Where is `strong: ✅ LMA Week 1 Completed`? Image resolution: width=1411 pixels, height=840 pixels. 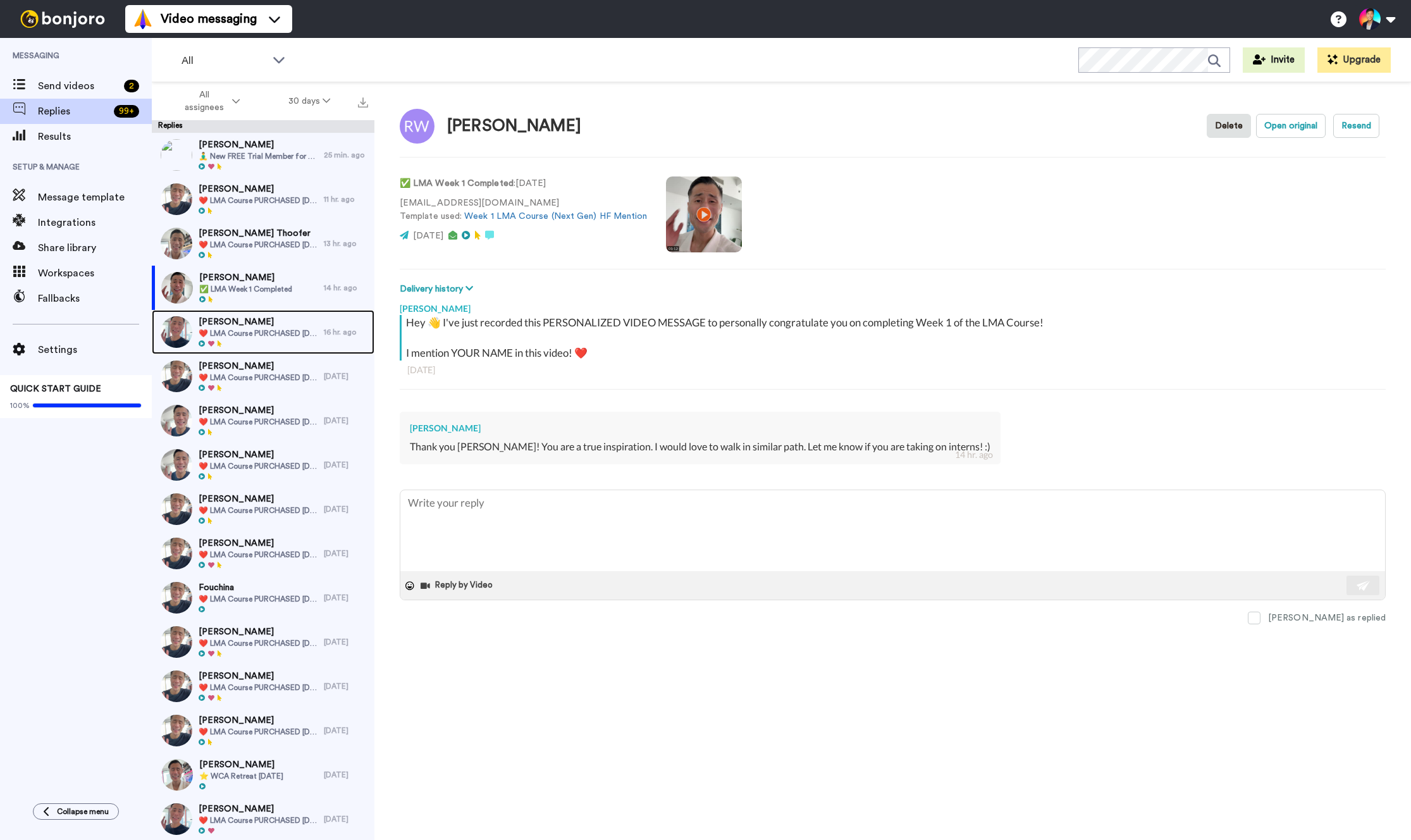
strong: ✅ LMA Week 1 Completed is located at coordinates (457, 184).